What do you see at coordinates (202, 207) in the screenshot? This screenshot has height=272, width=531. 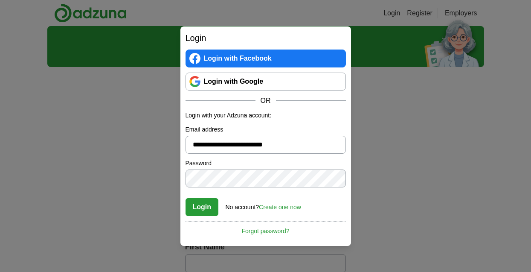 I see `button: Login` at bounding box center [202, 207].